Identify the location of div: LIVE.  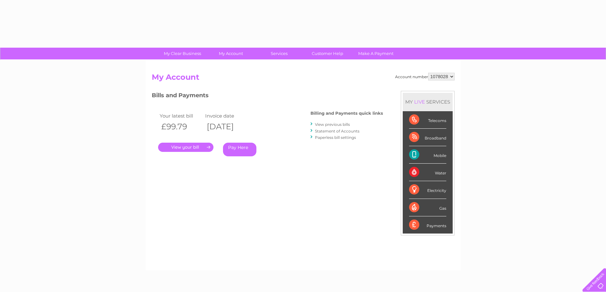
(419, 102).